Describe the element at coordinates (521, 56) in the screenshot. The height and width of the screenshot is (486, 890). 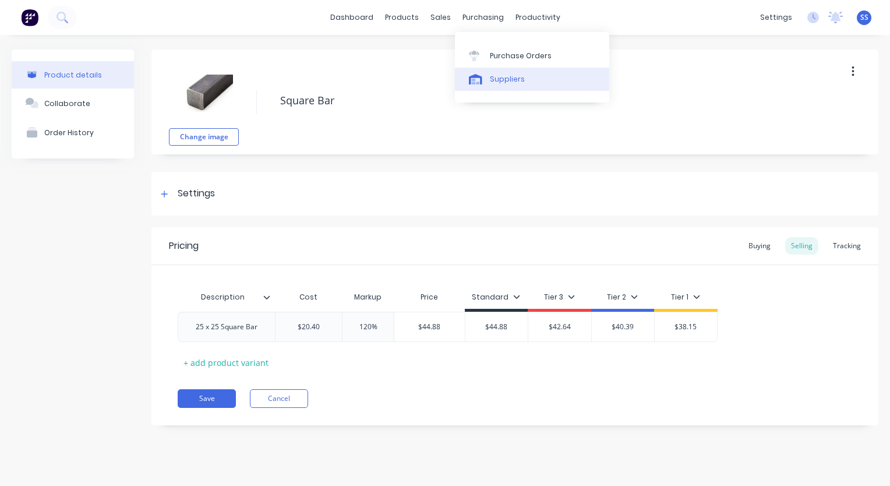
I see `div: Purchase Orders` at that location.